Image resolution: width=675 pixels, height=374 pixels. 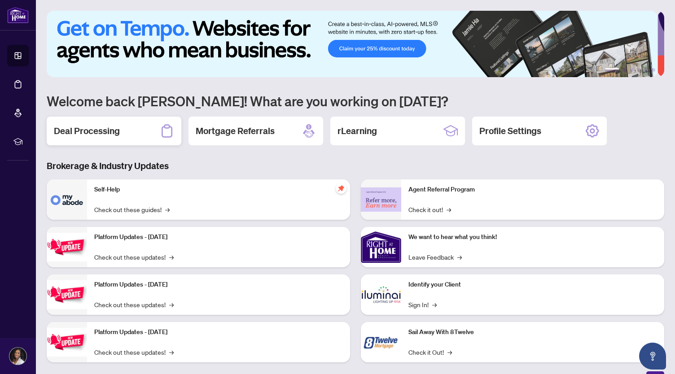 I want to click on button: 2, so click(x=624, y=70).